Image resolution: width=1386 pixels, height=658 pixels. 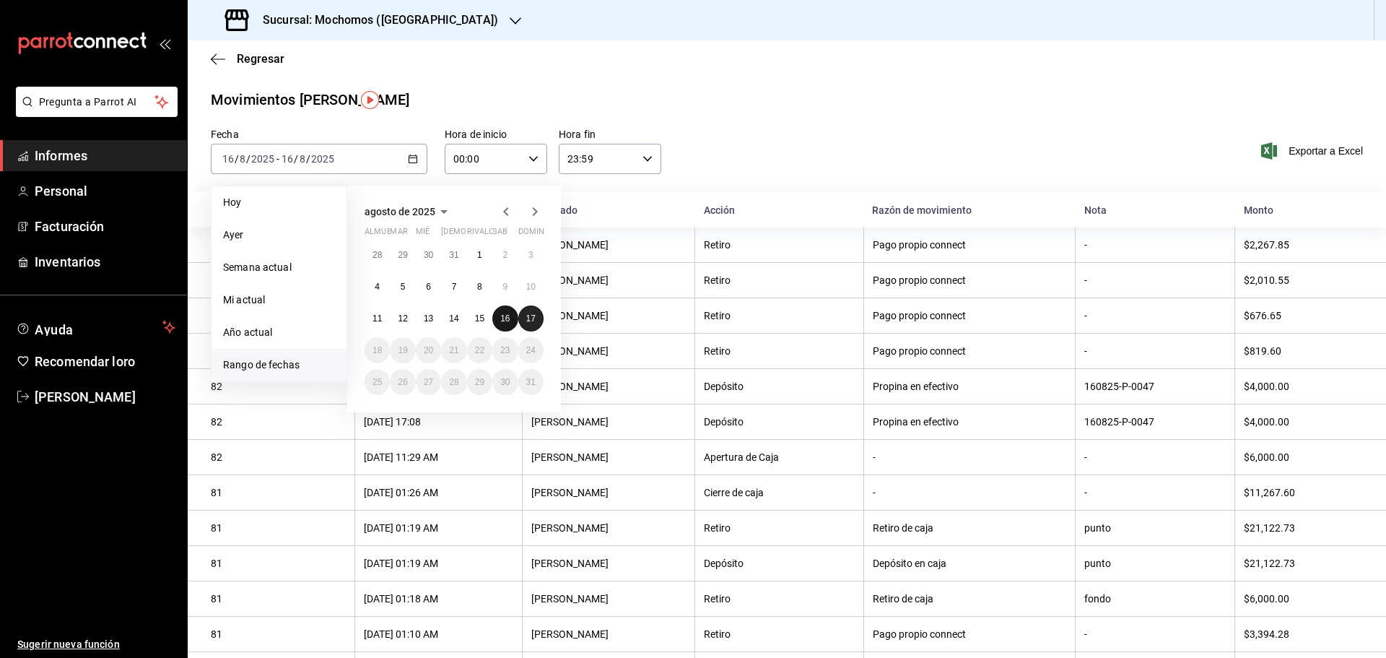 I want to click on abbr: 11 de agosto de 2025, so click(x=377, y=318).